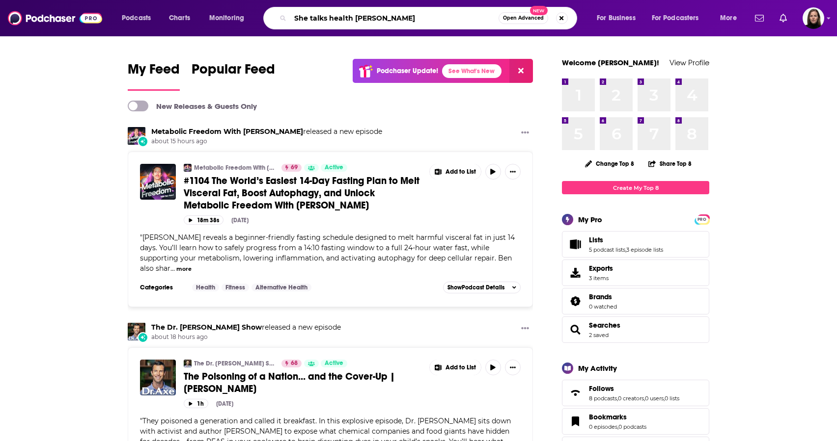 The height and width of the screenshot is (441, 837). I want to click on a: Follows, so click(634, 389).